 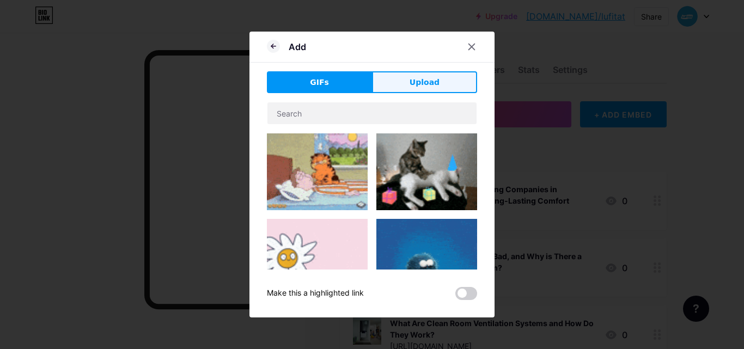 I want to click on span: GIFs, so click(x=319, y=82).